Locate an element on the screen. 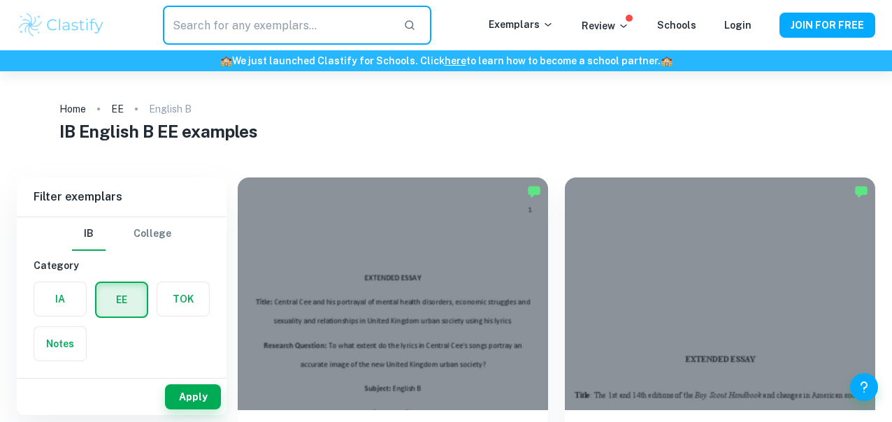 This screenshot has height=422, width=892. h6: Category is located at coordinates (122, 266).